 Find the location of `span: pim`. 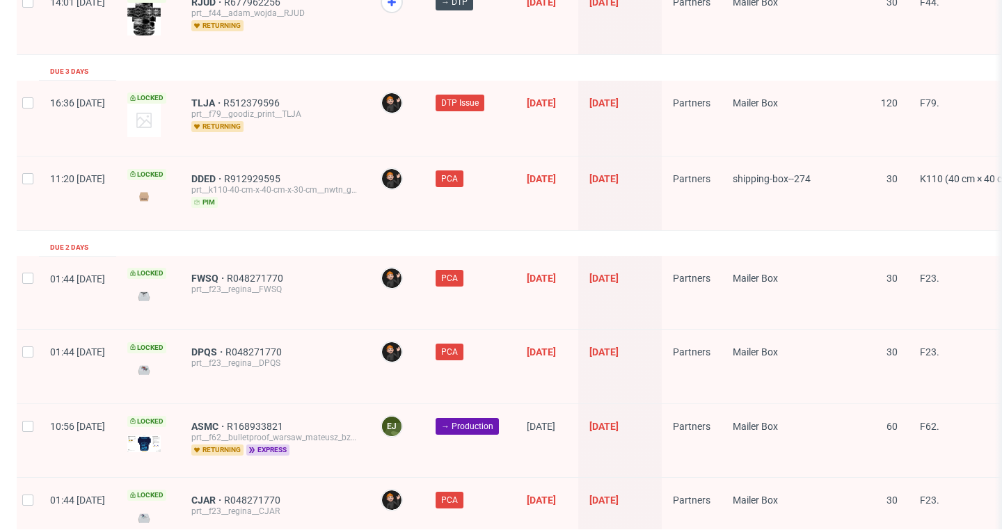

span: pim is located at coordinates (205, 203).